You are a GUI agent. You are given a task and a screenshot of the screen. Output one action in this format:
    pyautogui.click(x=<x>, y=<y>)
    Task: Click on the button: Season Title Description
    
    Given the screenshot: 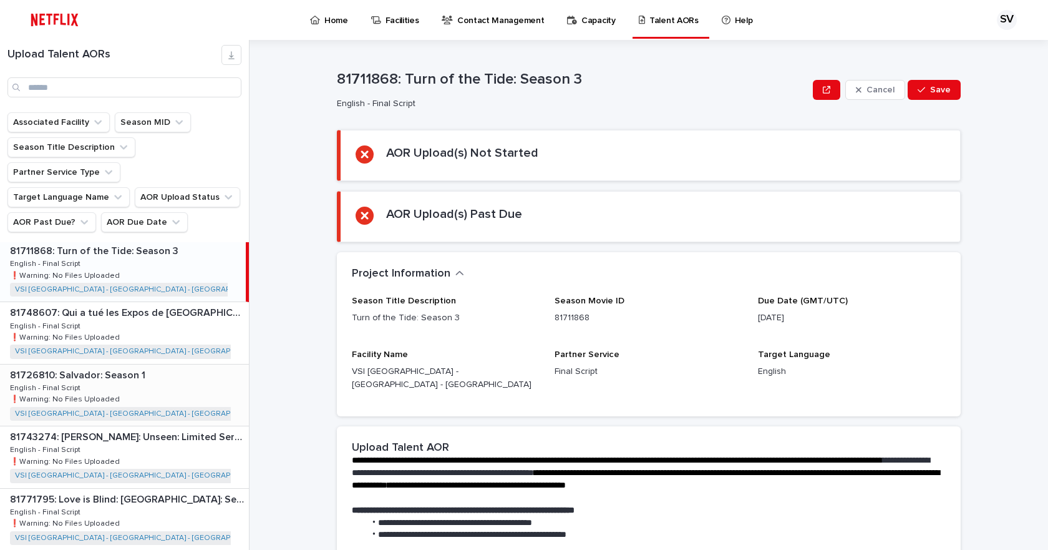 What is the action you would take?
    pyautogui.click(x=71, y=147)
    